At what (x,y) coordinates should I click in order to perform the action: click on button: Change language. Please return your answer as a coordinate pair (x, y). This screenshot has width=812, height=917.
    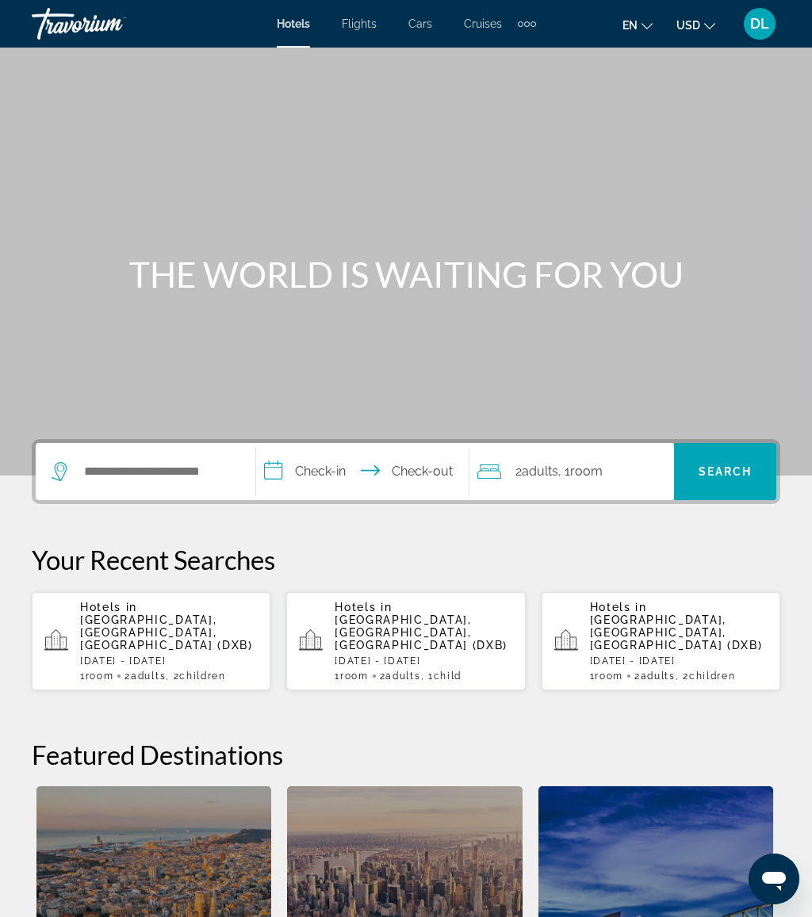
    Looking at the image, I should click on (637, 25).